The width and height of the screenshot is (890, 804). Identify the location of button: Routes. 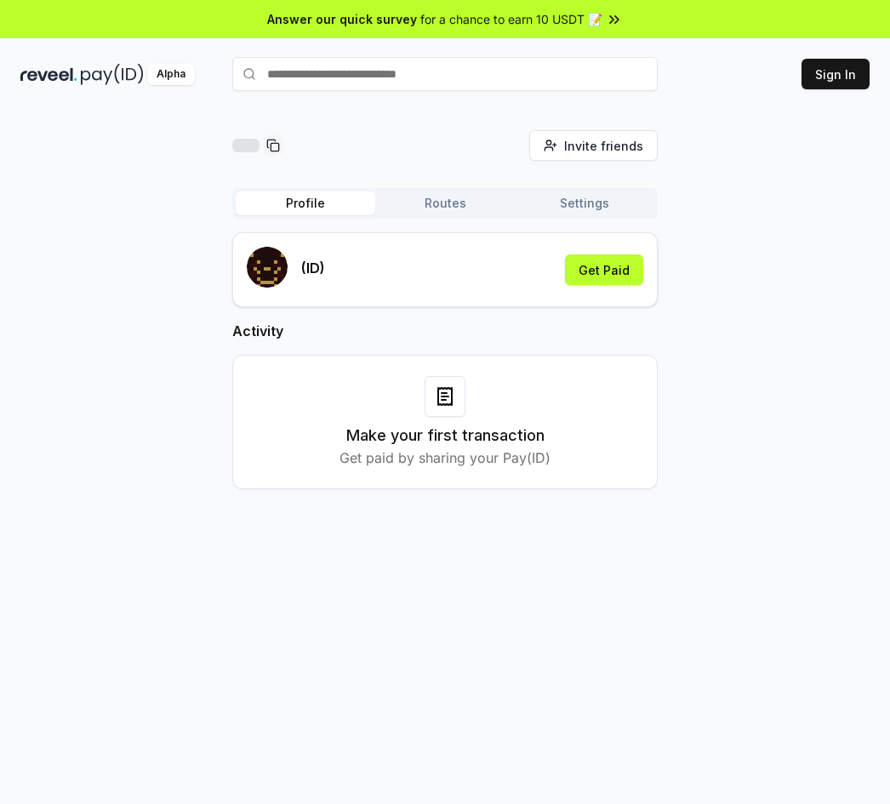
(445, 203).